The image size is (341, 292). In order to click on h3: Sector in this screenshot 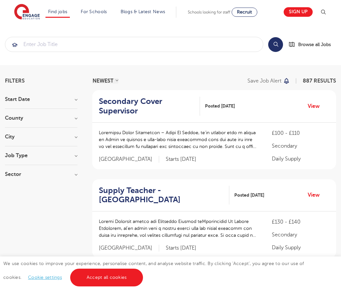, I will do `click(41, 174)`.